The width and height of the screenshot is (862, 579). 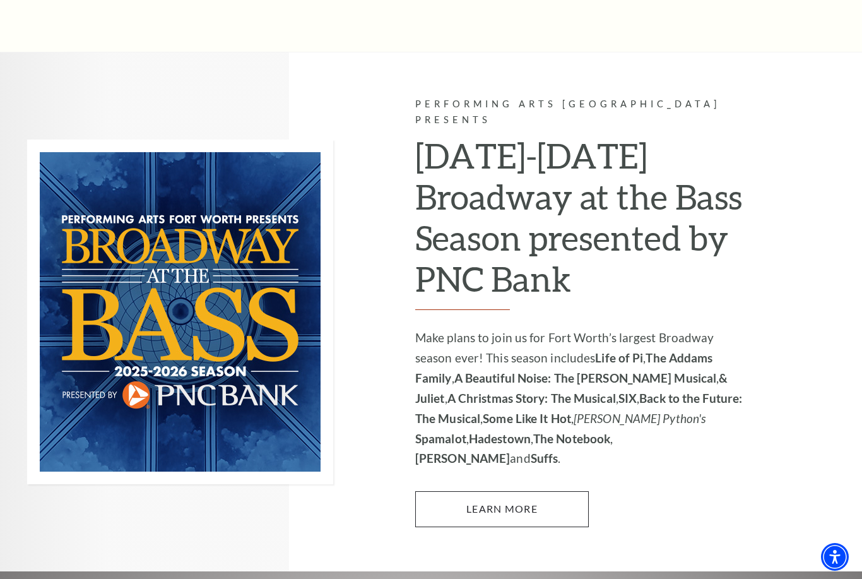 What do you see at coordinates (500, 438) in the screenshot?
I see `strong: Hadestown` at bounding box center [500, 438].